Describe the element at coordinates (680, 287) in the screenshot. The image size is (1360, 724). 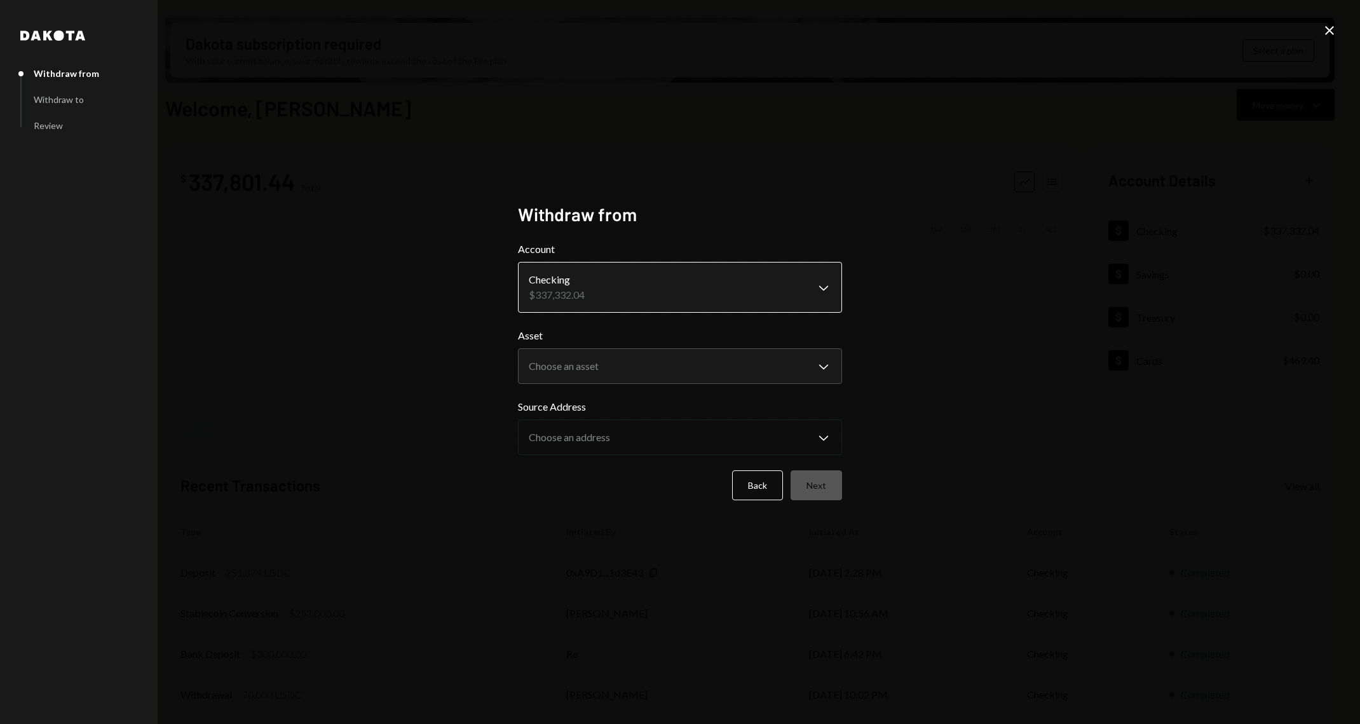
I see `button: Account` at that location.